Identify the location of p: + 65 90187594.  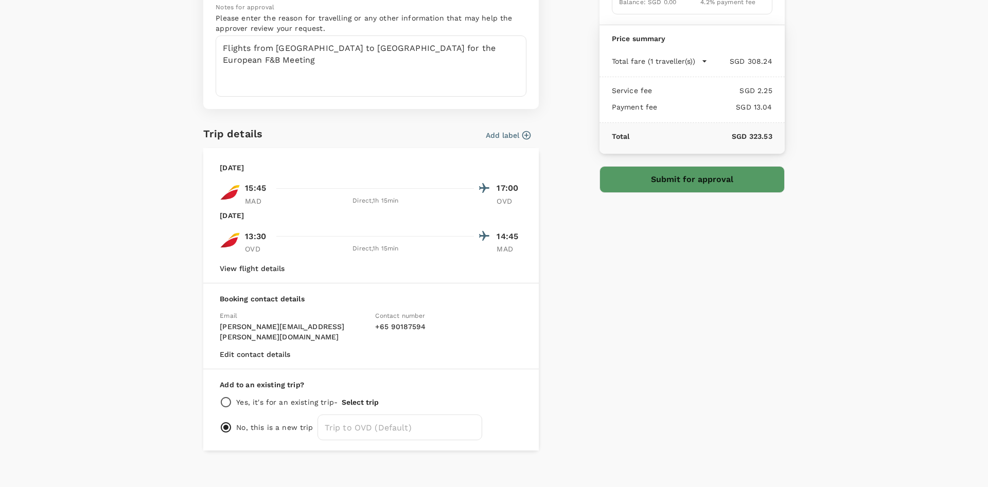
(449, 327).